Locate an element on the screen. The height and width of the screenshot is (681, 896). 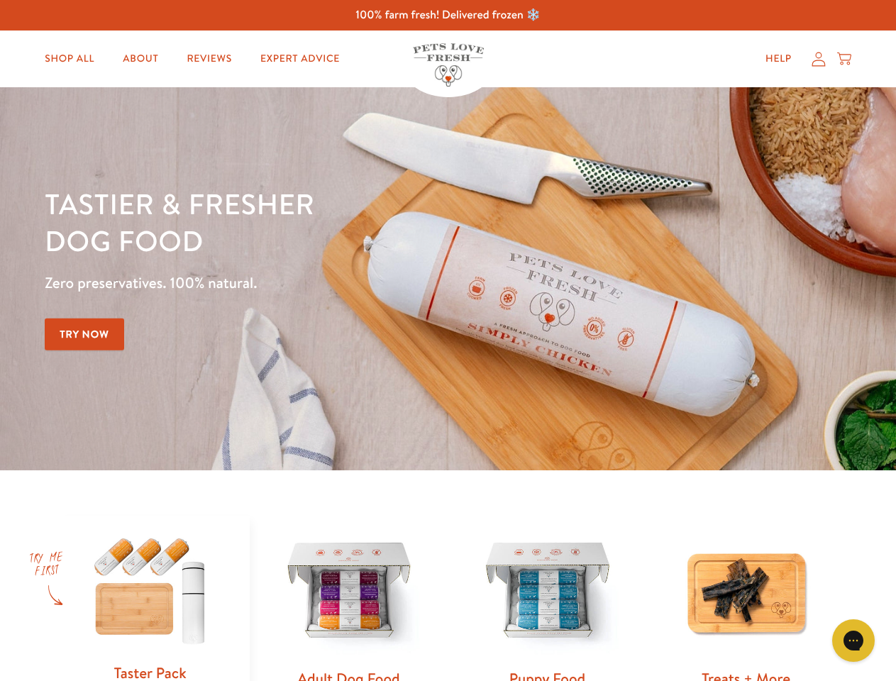
a: Shop All is located at coordinates (69, 59).